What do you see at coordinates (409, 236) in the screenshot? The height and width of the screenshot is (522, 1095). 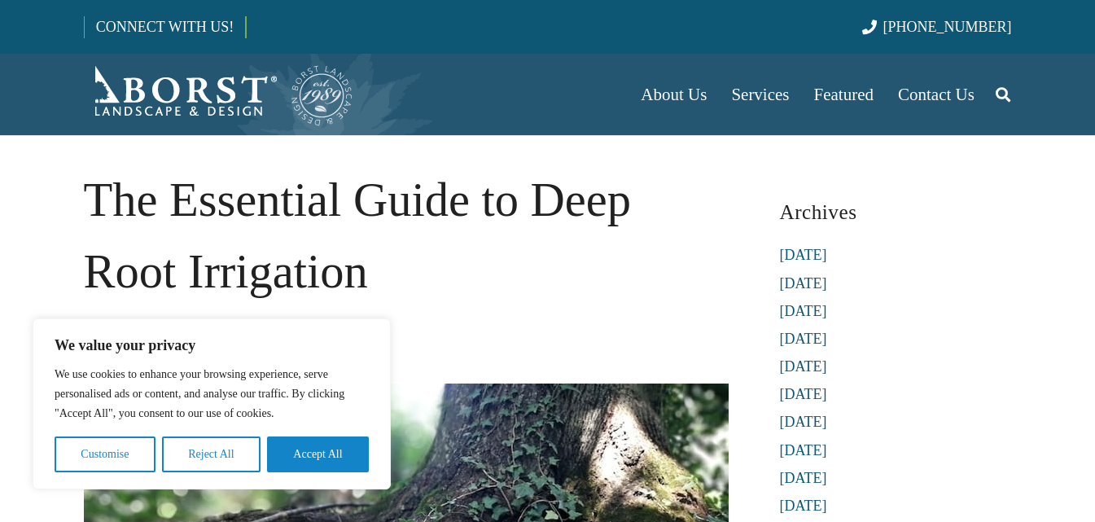 I see `h1: The Essential Guide to Deep Root Irrigation` at bounding box center [409, 236].